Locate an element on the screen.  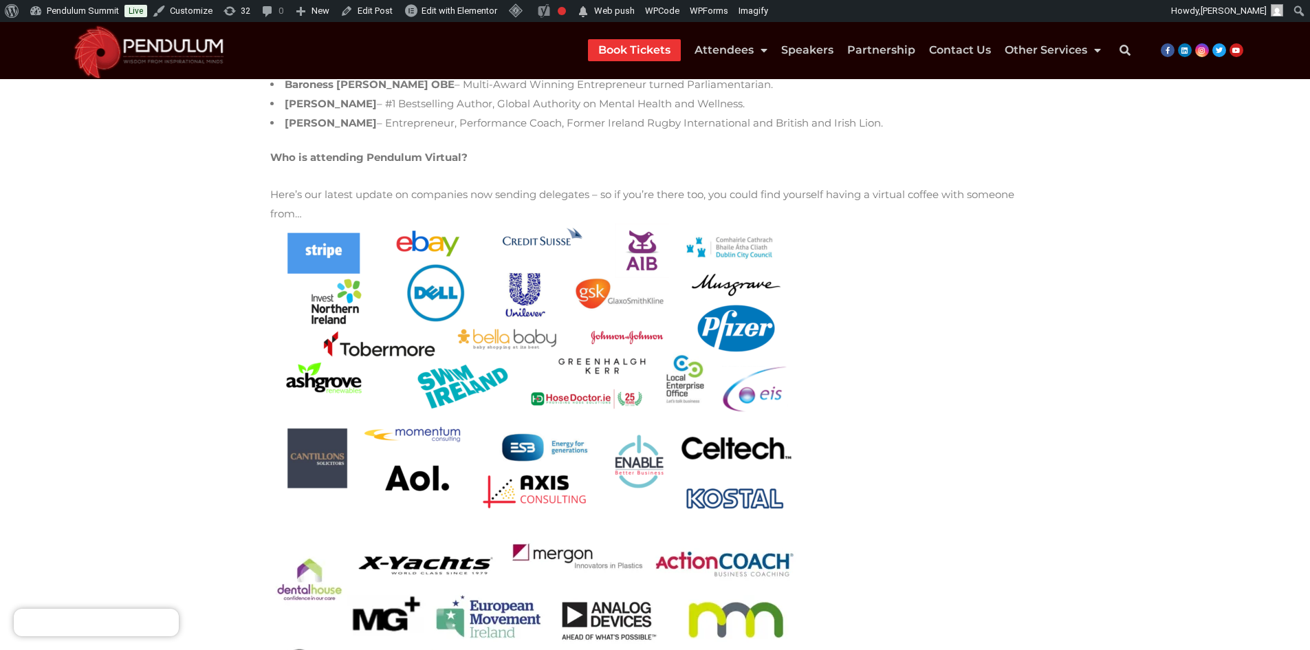
li: – #1 Bestselling Author, Global Authority on Mental Health and Wellness. is located at coordinates (656, 104).